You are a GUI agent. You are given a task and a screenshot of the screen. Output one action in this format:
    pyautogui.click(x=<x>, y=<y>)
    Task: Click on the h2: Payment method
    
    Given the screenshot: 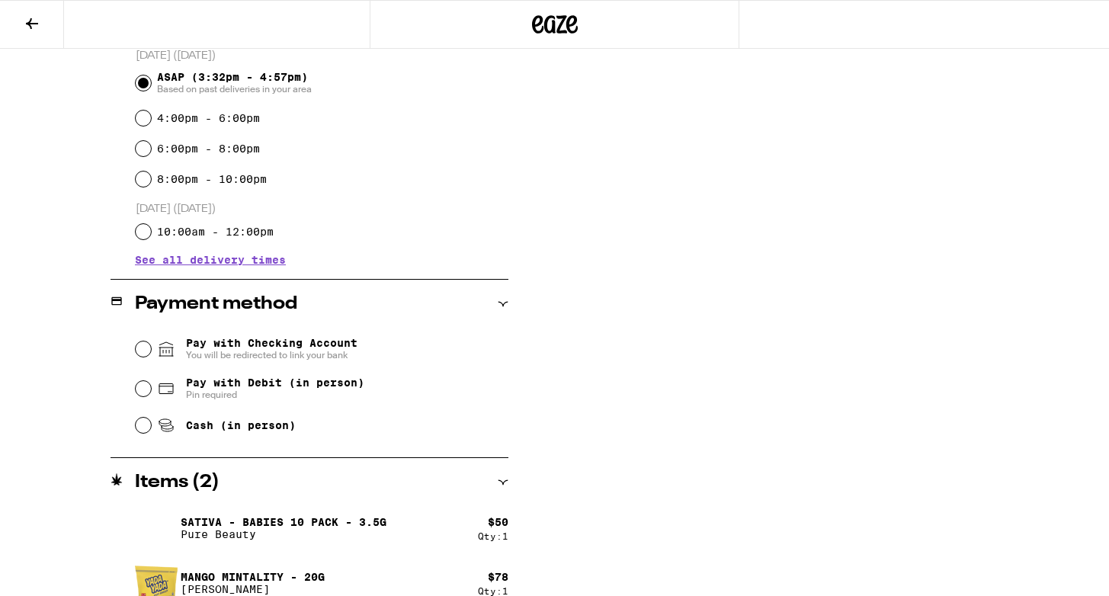 What is the action you would take?
    pyautogui.click(x=216, y=304)
    